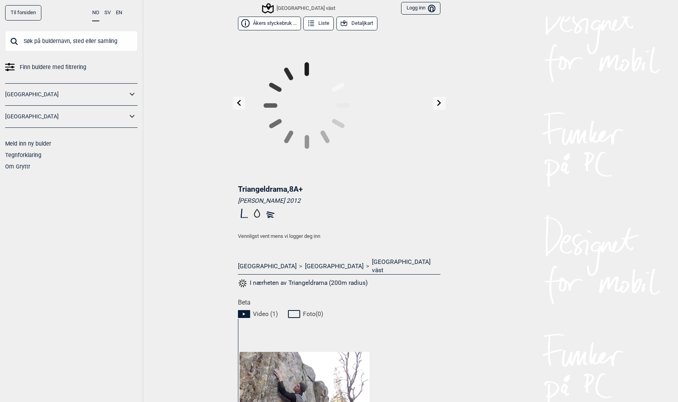 The height and width of the screenshot is (402, 678). What do you see at coordinates (420, 8) in the screenshot?
I see `button: Logg inn` at bounding box center [420, 8].